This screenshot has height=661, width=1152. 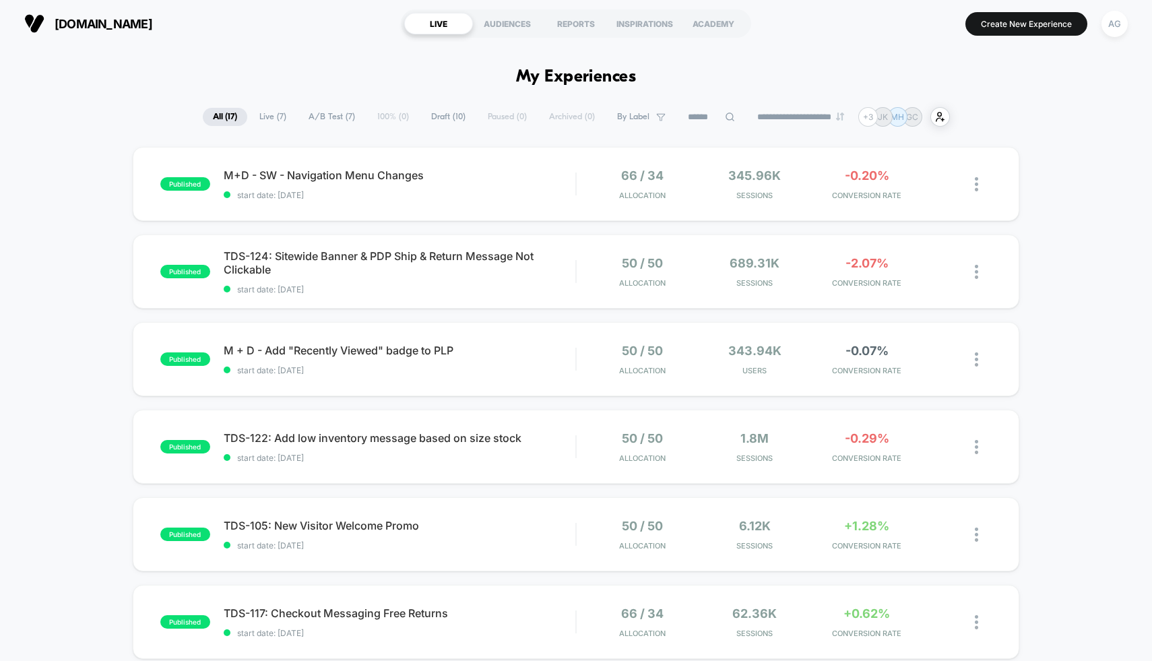 I want to click on span: 6.12k, so click(x=754, y=525).